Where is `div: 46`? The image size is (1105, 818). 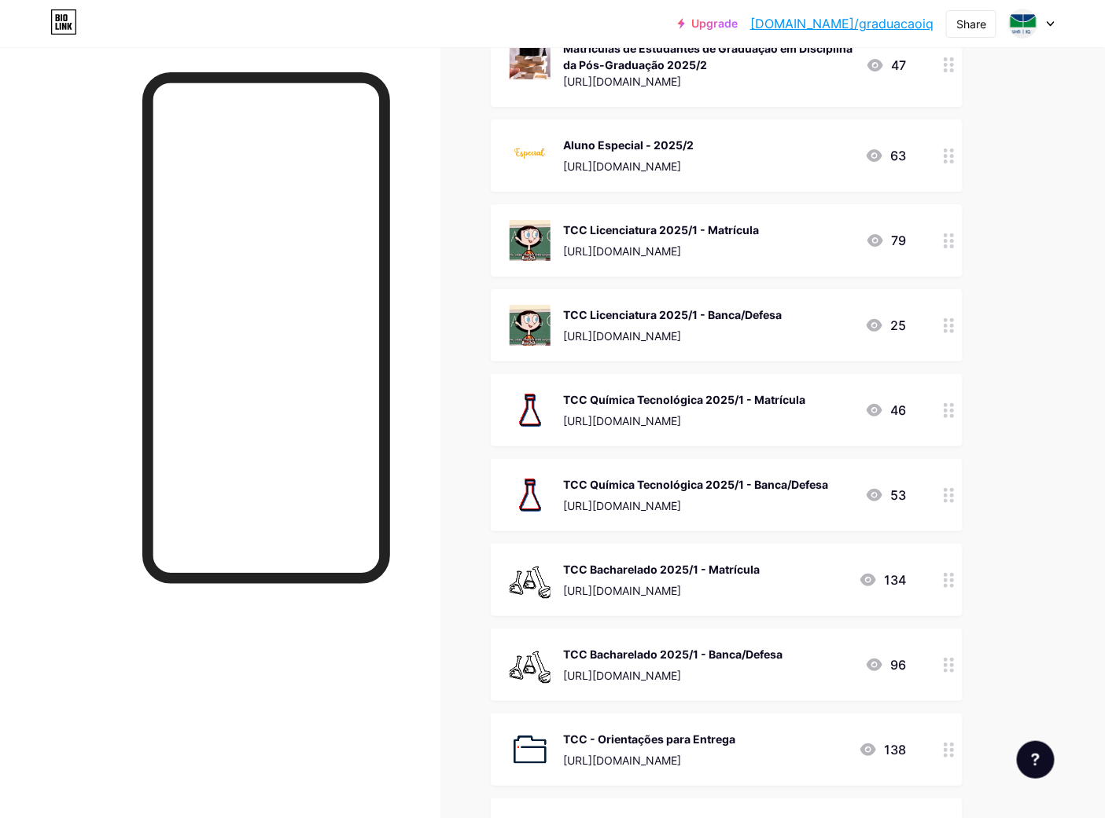
div: 46 is located at coordinates (885, 410).